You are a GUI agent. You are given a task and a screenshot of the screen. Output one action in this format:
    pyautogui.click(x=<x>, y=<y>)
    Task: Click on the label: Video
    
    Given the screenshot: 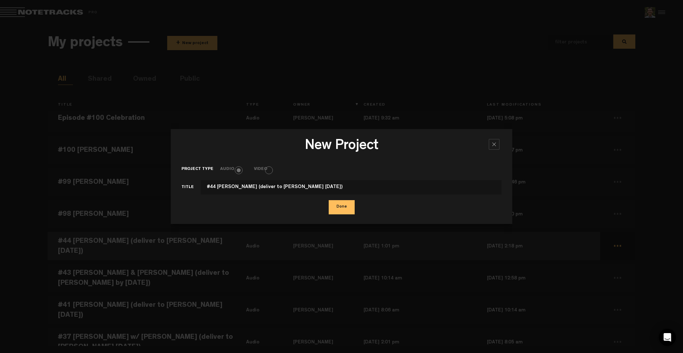 What is the action you would take?
    pyautogui.click(x=264, y=169)
    